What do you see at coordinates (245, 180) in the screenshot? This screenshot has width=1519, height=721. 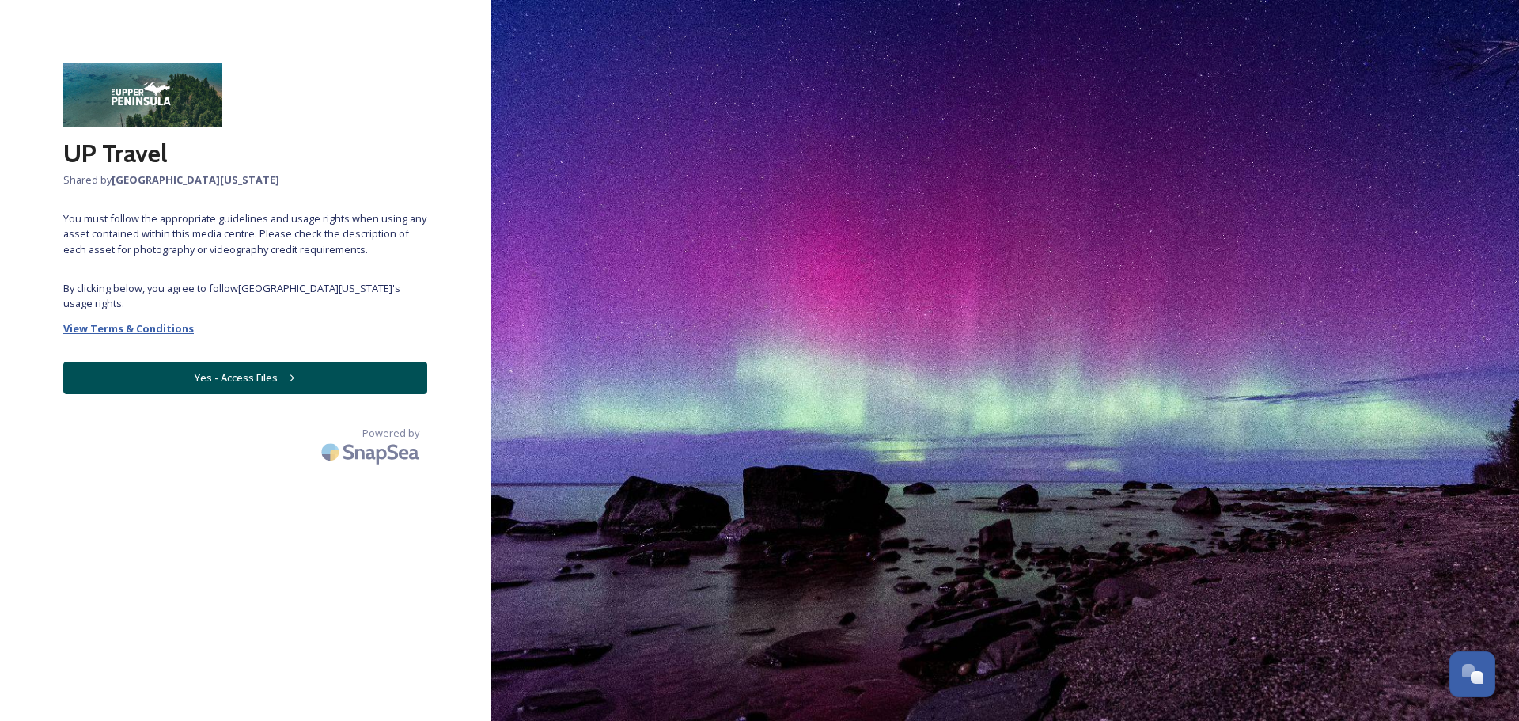 I see `span: Shared by` at bounding box center [245, 180].